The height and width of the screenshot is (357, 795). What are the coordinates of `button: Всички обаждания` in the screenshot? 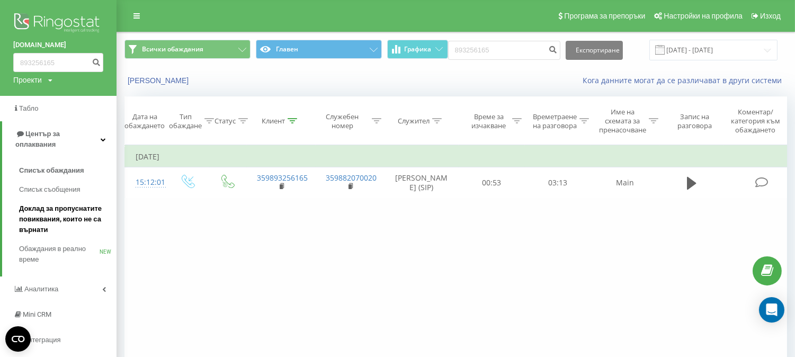 It's located at (187, 49).